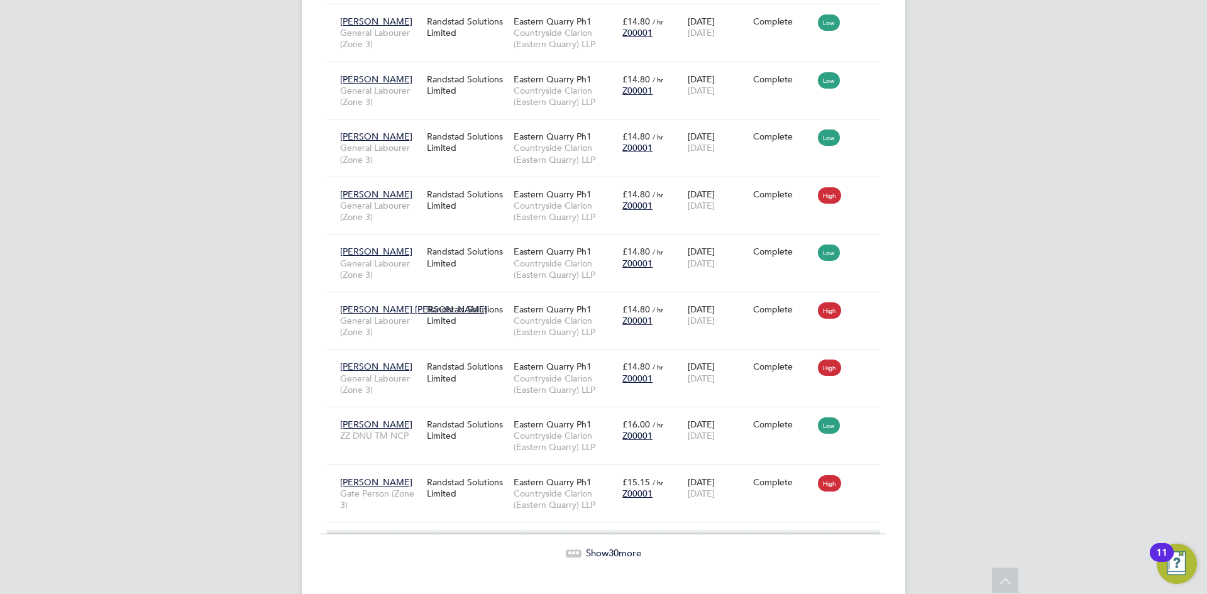 Image resolution: width=1207 pixels, height=594 pixels. What do you see at coordinates (614, 553) in the screenshot?
I see `span: 30` at bounding box center [614, 553].